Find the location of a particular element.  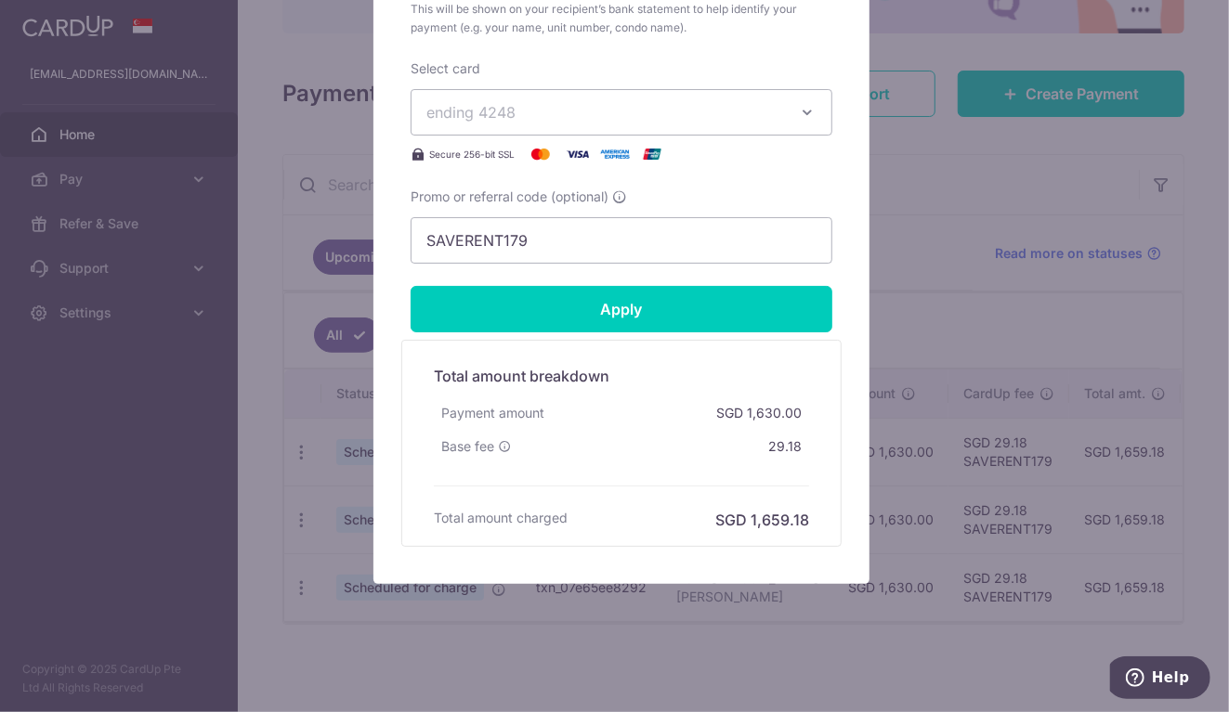

span: ending 4248 is located at coordinates (471, 112).